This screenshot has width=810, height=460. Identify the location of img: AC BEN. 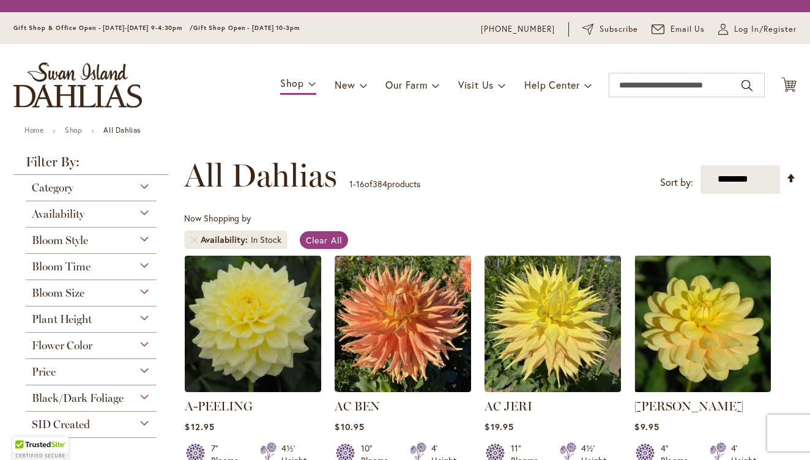
(403, 324).